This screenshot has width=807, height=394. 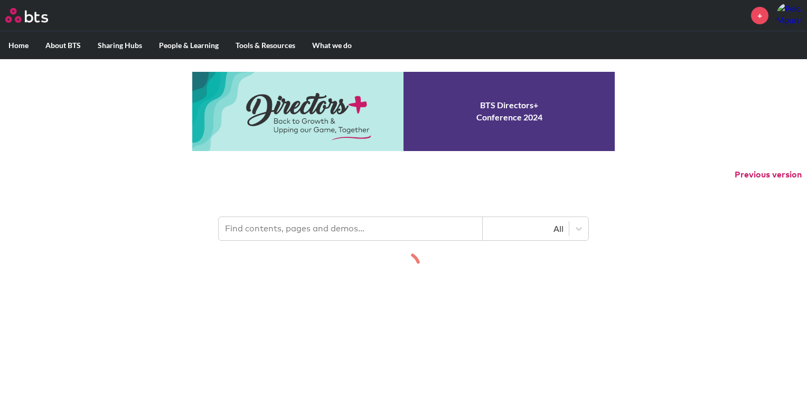 I want to click on img: BTS Logo, so click(x=26, y=15).